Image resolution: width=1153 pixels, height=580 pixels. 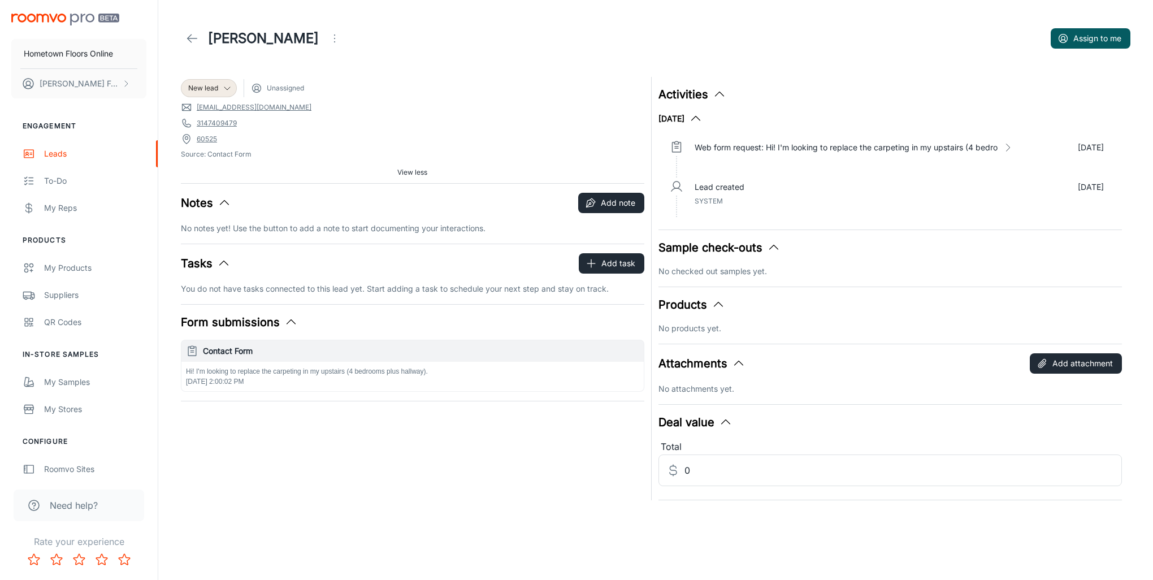 I want to click on span: Need help?, so click(x=73, y=505).